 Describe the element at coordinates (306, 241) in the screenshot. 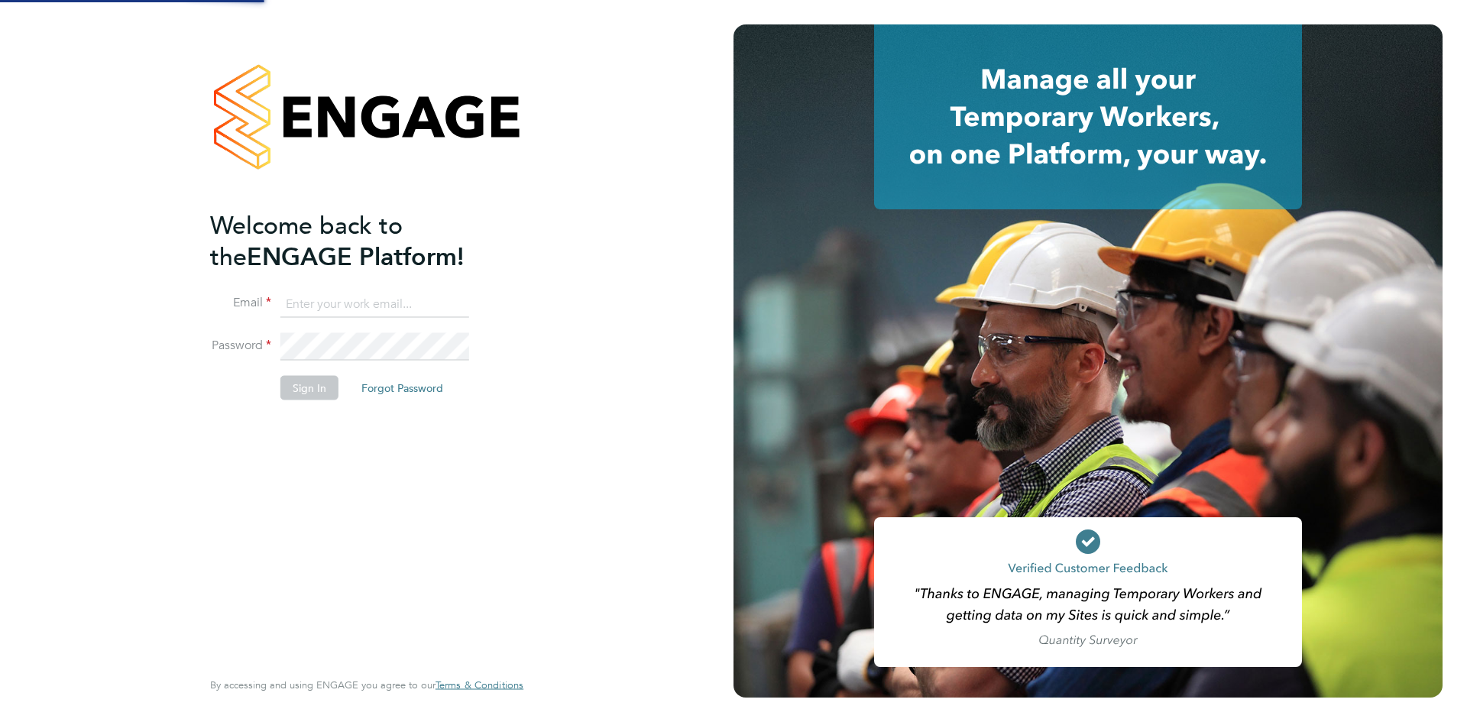

I see `span: Welcome back to the` at that location.